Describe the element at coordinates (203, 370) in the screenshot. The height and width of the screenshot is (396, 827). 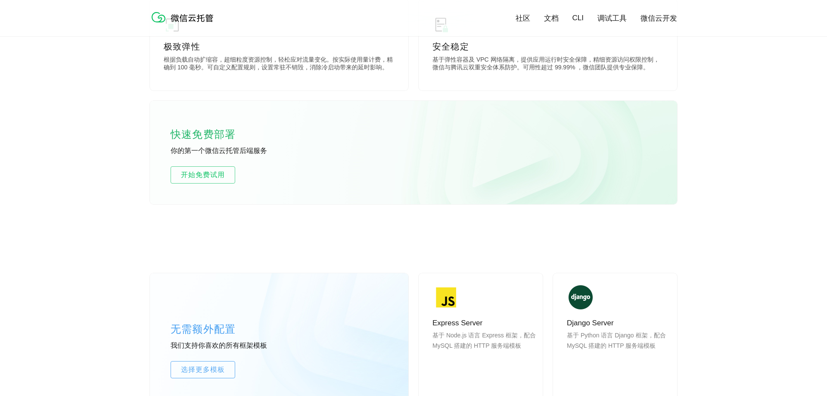
I see `span: 选择更多模板` at that location.